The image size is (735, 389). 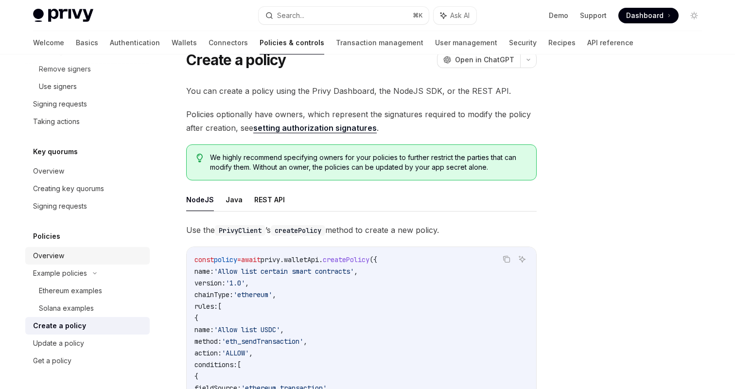 I want to click on a: Basics, so click(x=87, y=43).